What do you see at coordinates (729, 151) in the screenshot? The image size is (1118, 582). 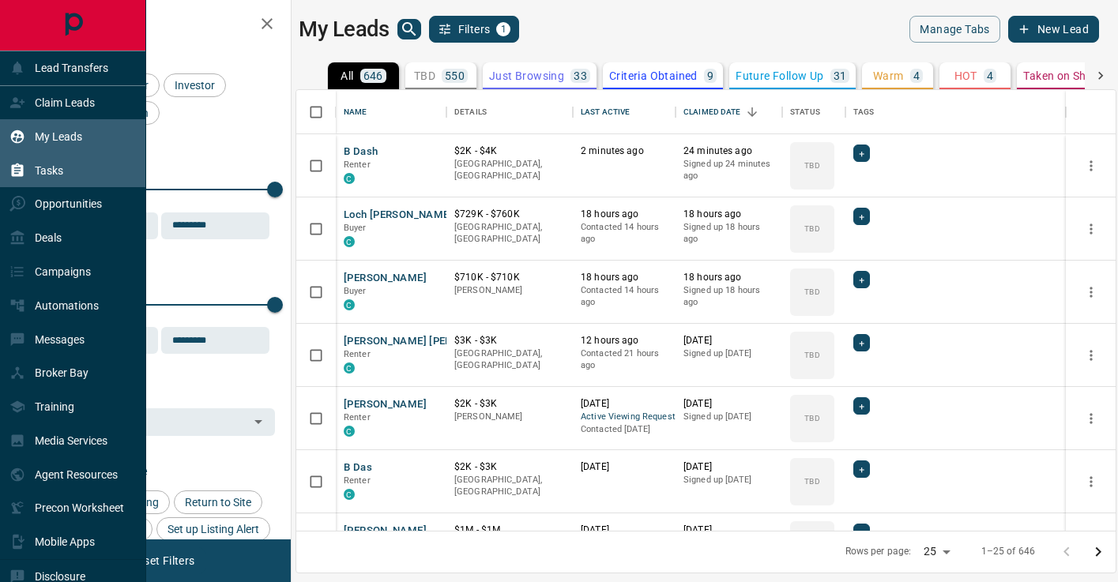 I see `p: 24 minutes ago` at bounding box center [729, 151].